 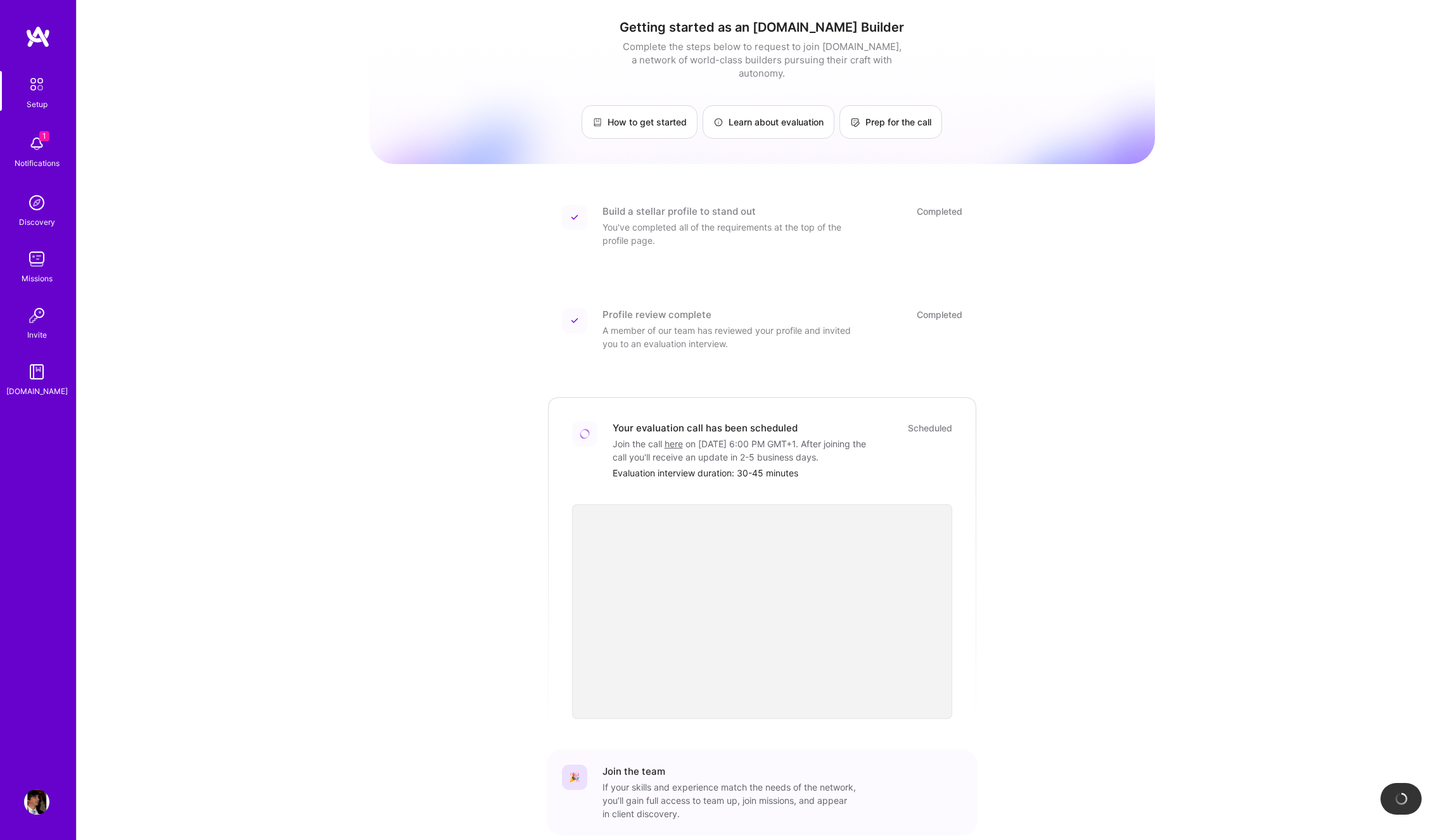 I want to click on img: teamwork, so click(x=37, y=259).